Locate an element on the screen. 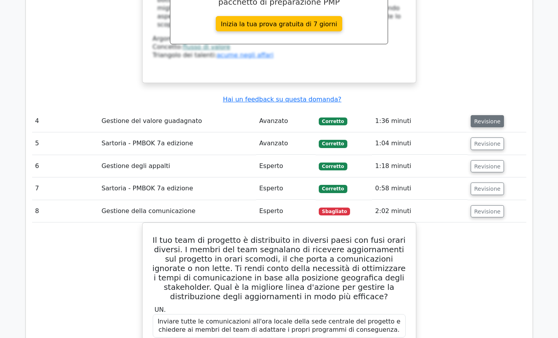  font: flusso di valore is located at coordinates (206, 47).